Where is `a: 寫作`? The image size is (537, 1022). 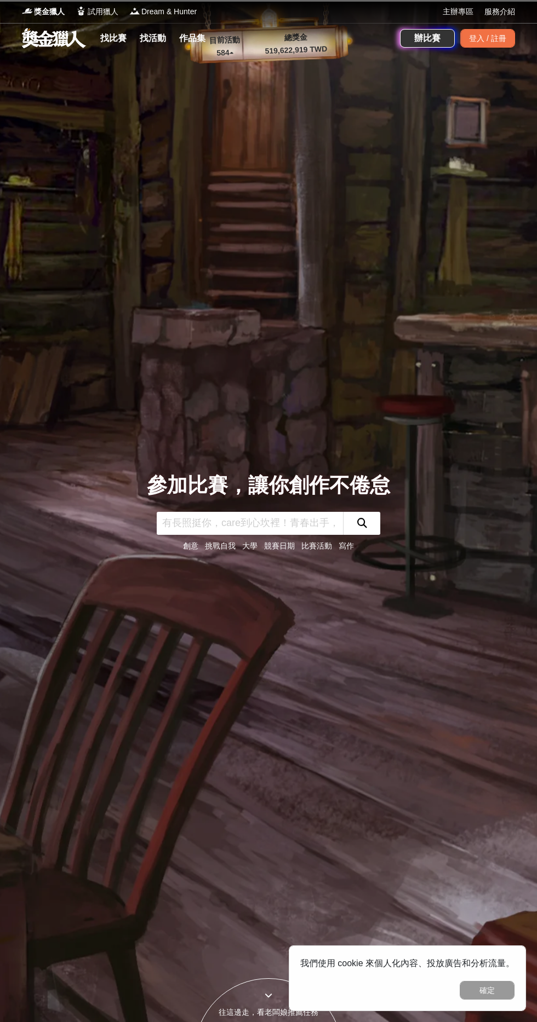
a: 寫作 is located at coordinates (346, 546).